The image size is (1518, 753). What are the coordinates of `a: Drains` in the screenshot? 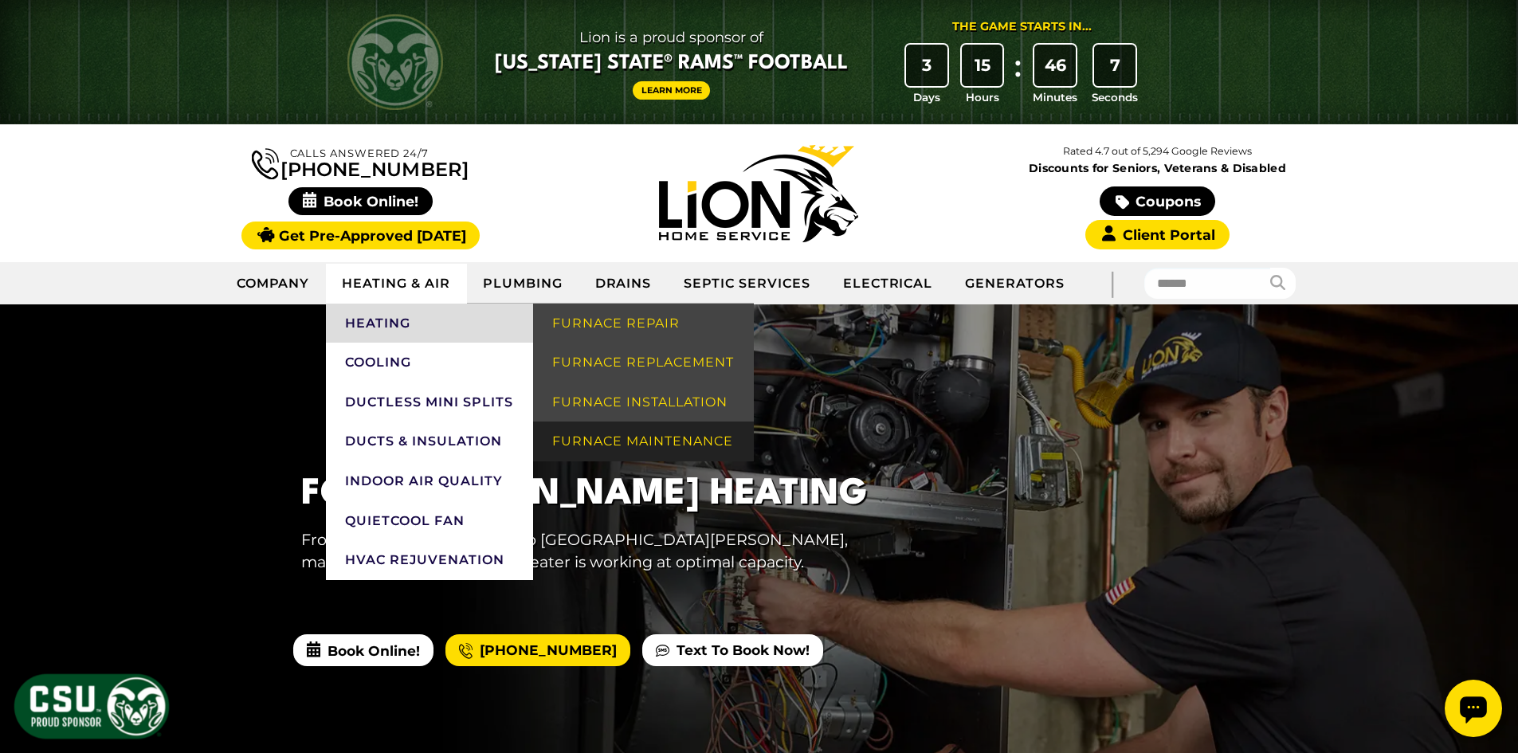 It's located at (624, 284).